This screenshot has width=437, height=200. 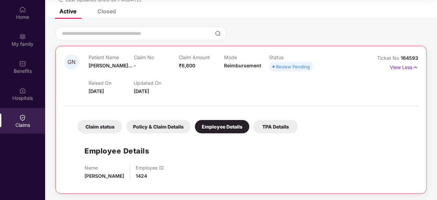 What do you see at coordinates (242, 65) in the screenshot?
I see `span: Reimbursement` at bounding box center [242, 65].